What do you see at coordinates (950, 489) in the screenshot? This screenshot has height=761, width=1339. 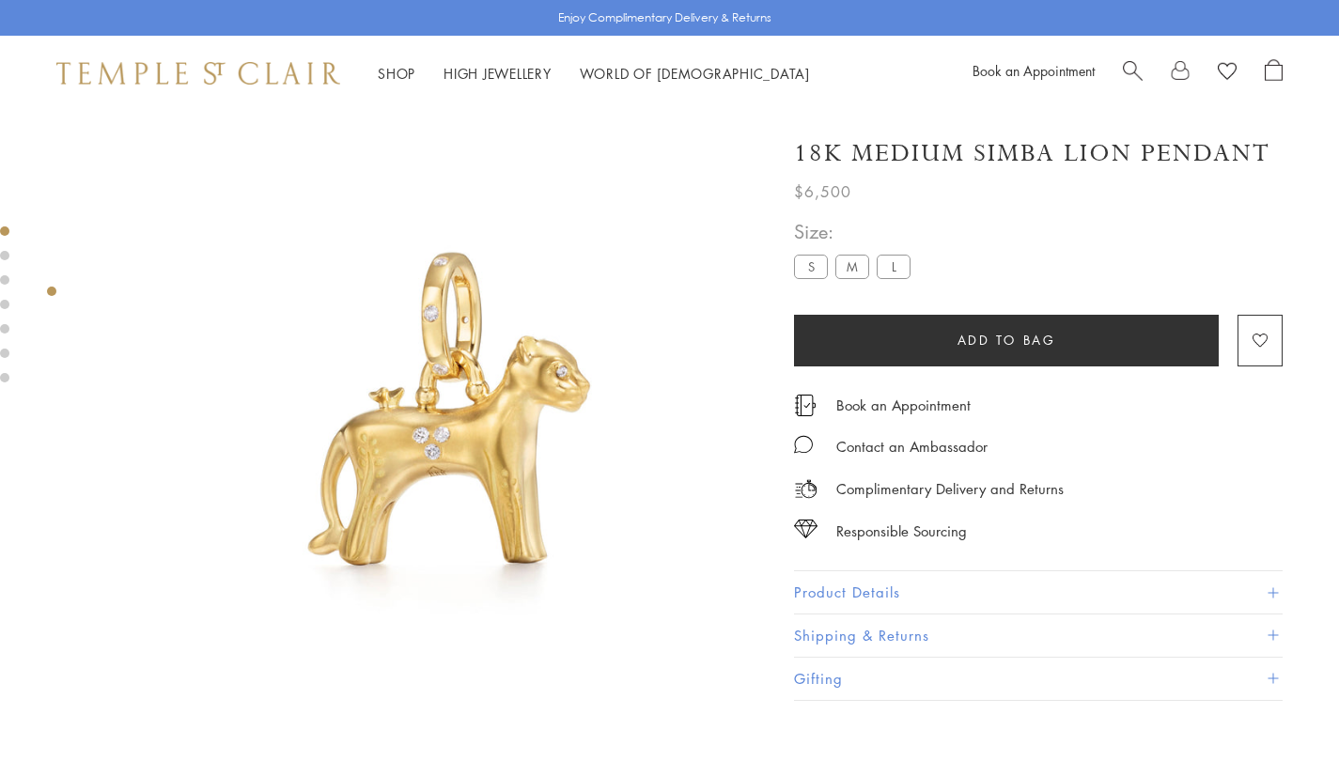 I see `p: Complimentary Delivery and Returns` at bounding box center [950, 489].